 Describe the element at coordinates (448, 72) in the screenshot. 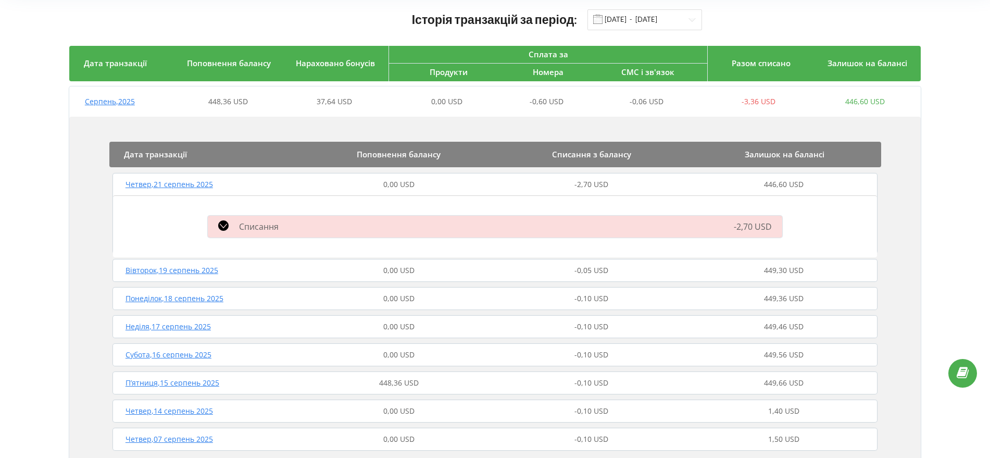

I see `span: Продукти` at that location.